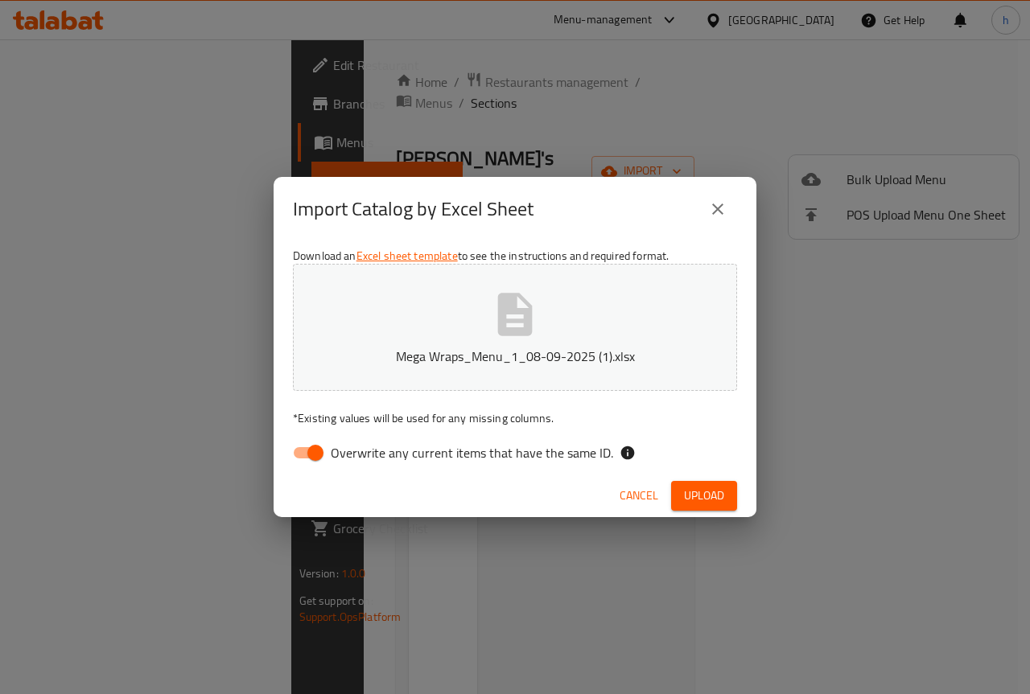  I want to click on div: Download an to see the instructions and required format., so click(515, 358).